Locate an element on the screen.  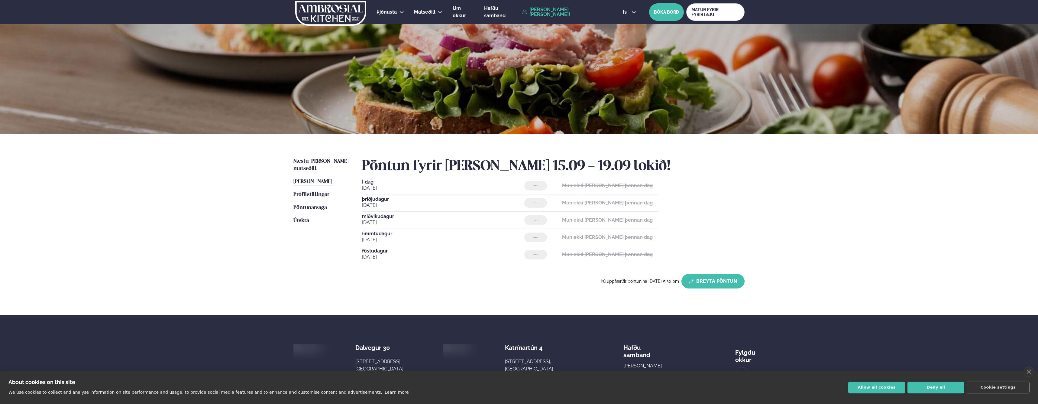
button: Cookie settings is located at coordinates (998, 387).